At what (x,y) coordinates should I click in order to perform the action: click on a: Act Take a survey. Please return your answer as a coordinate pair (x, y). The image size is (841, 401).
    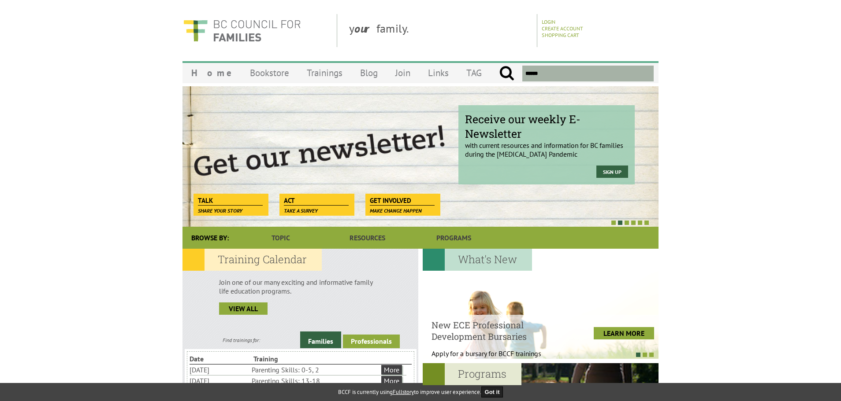
    Looking at the image, I should click on (316, 200).